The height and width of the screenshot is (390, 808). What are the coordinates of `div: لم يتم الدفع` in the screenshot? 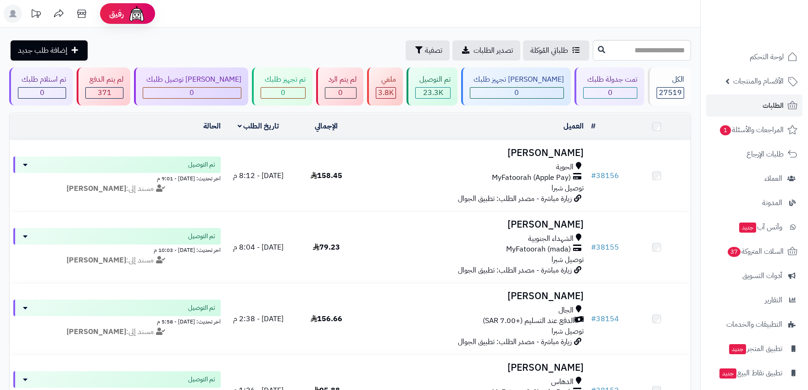 It's located at (104, 79).